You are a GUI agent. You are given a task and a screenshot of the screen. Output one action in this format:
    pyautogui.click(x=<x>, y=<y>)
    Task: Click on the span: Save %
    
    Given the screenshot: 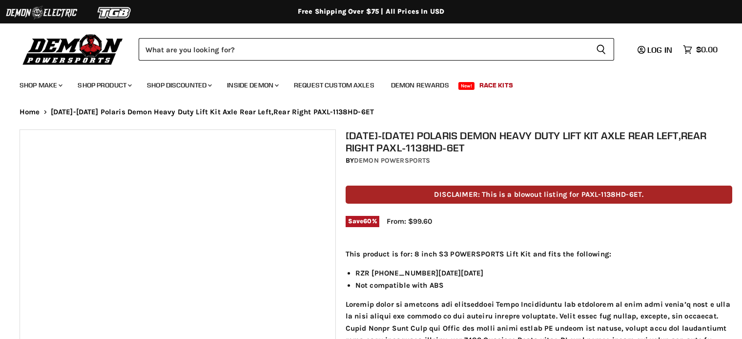 What is the action you would take?
    pyautogui.click(x=362, y=221)
    